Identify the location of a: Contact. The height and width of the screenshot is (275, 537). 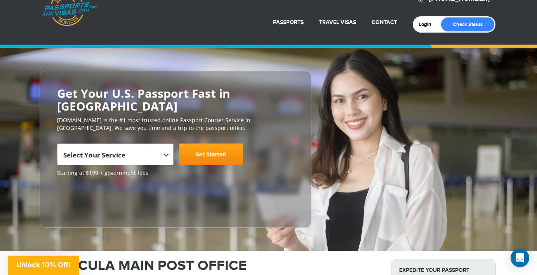
(384, 22).